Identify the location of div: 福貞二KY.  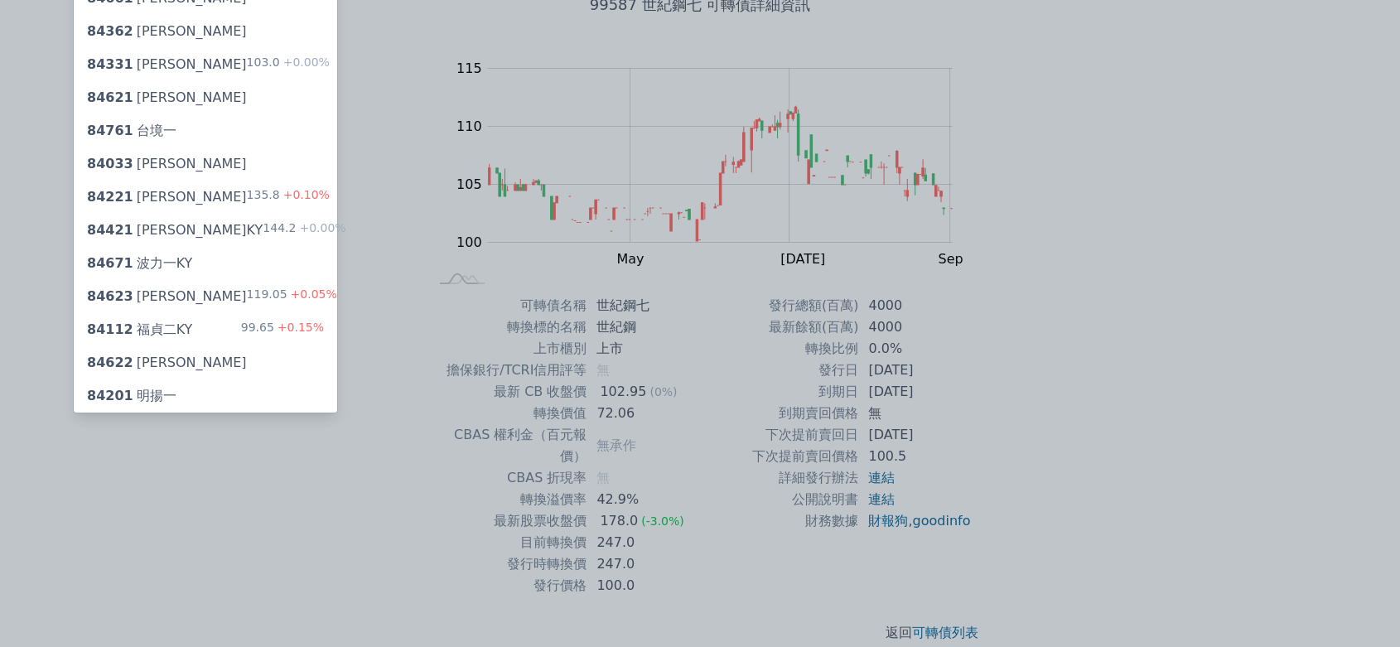
(139, 330).